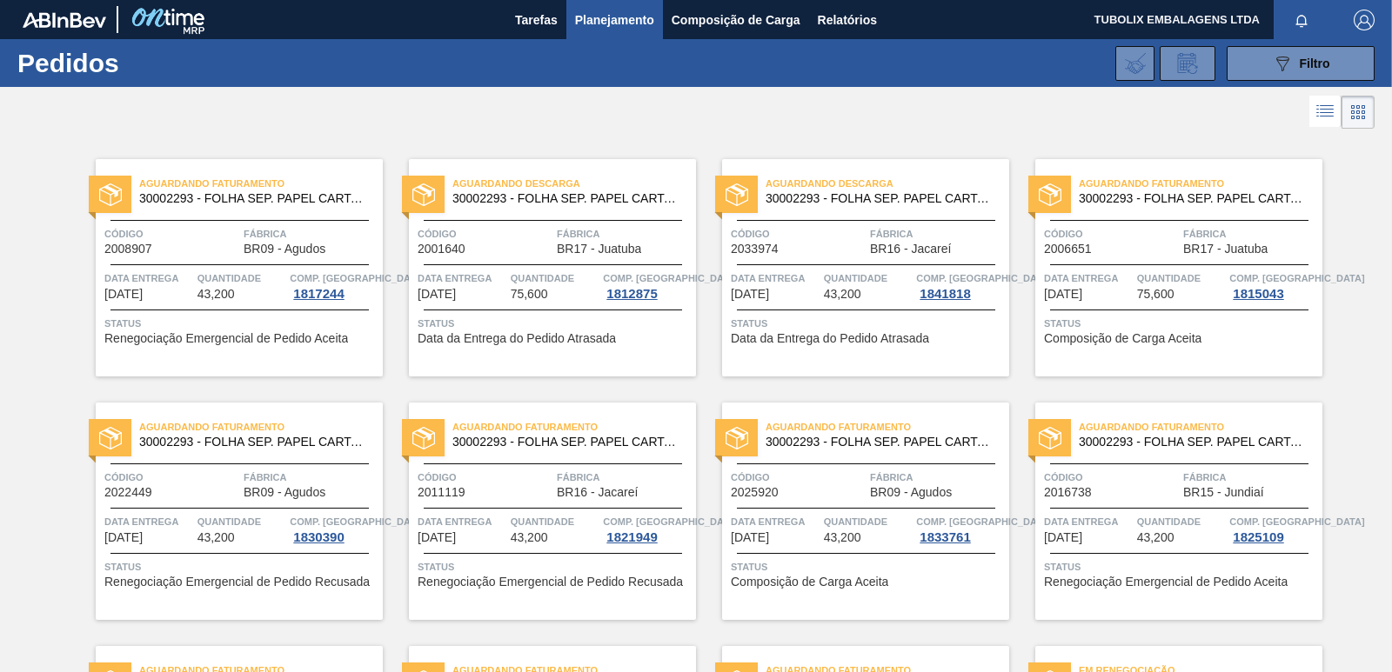 This screenshot has width=1392, height=672. Describe the element at coordinates (1325, 112) in the screenshot. I see `div: Visão em Lista` at that location.